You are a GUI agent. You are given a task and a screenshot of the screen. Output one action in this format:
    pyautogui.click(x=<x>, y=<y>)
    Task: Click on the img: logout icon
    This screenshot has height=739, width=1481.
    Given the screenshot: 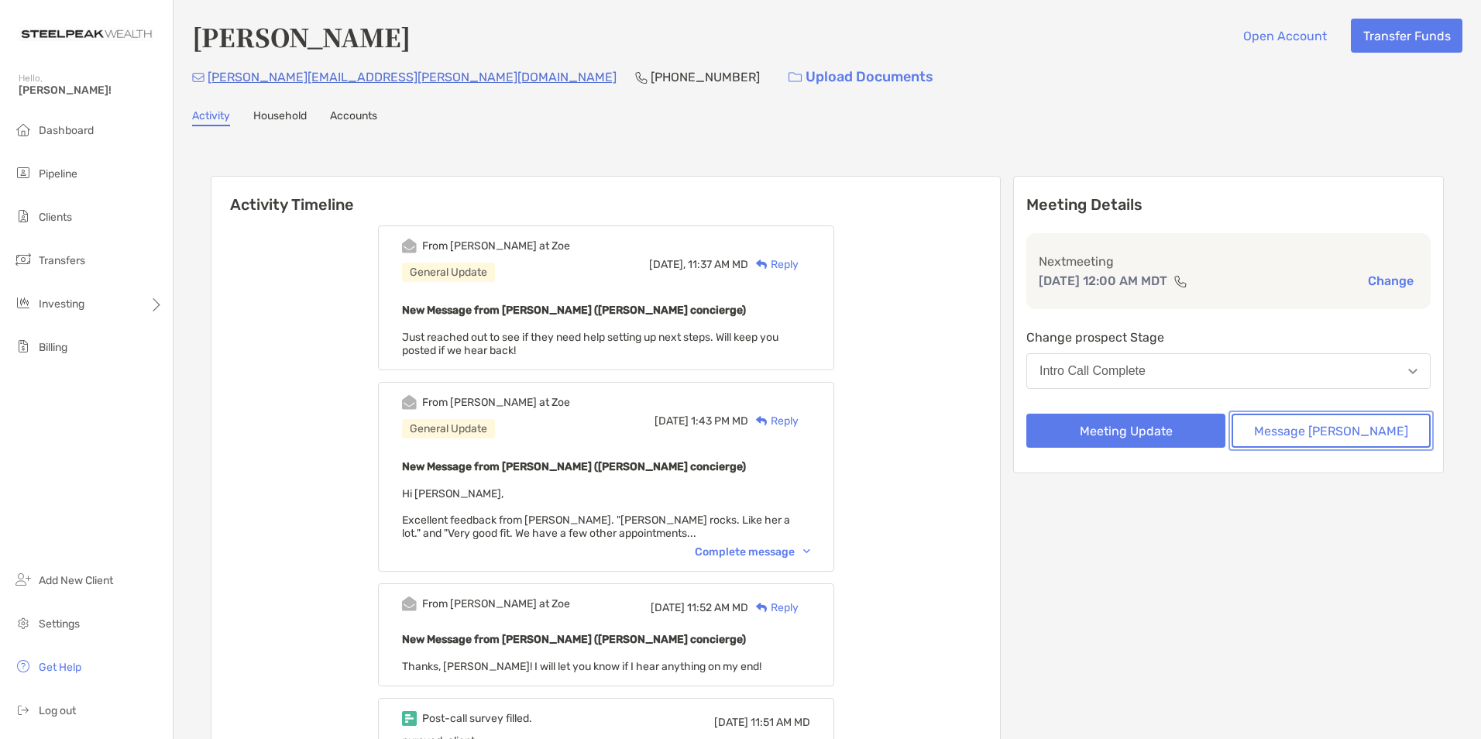 What is the action you would take?
    pyautogui.click(x=23, y=710)
    